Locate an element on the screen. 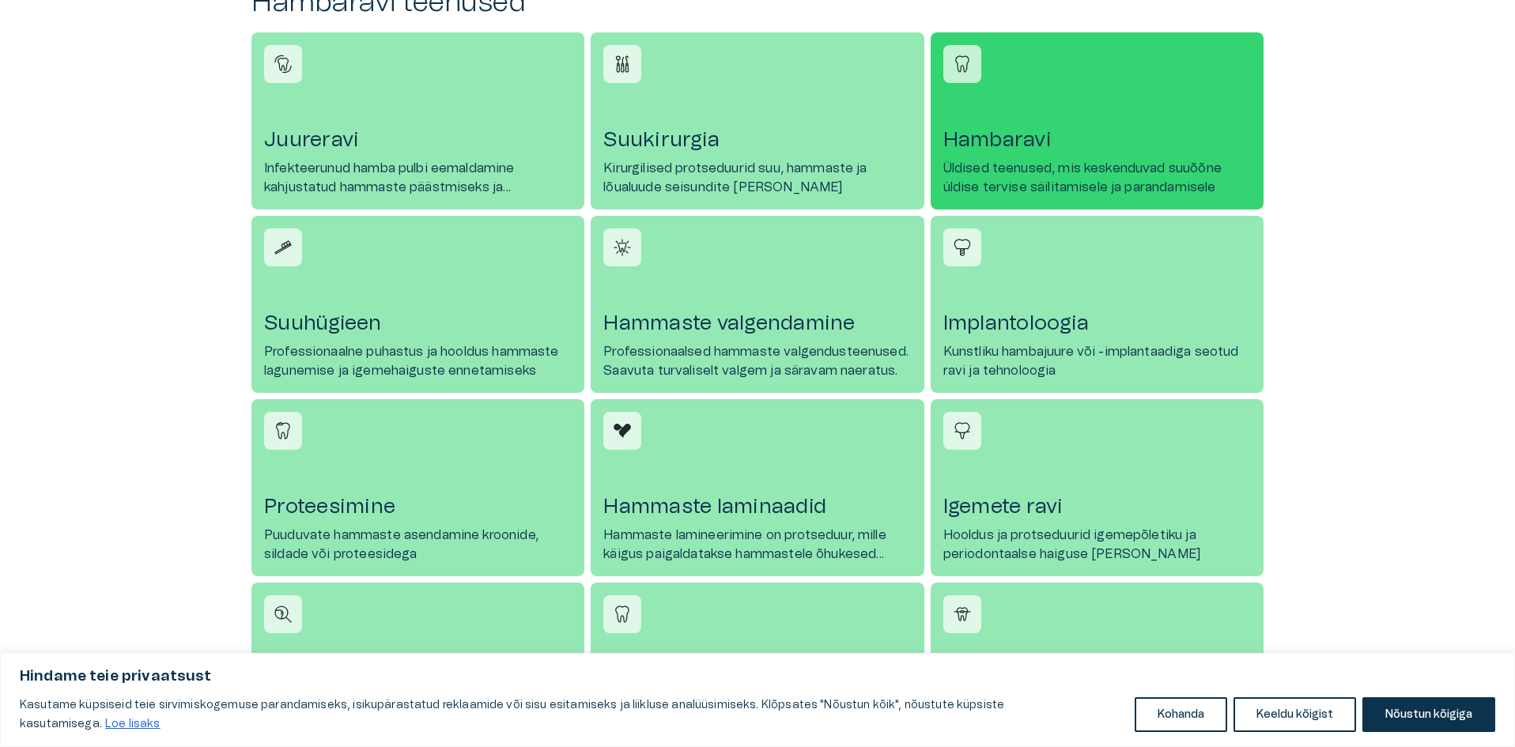  img: Hambaravi icon is located at coordinates (962, 64).